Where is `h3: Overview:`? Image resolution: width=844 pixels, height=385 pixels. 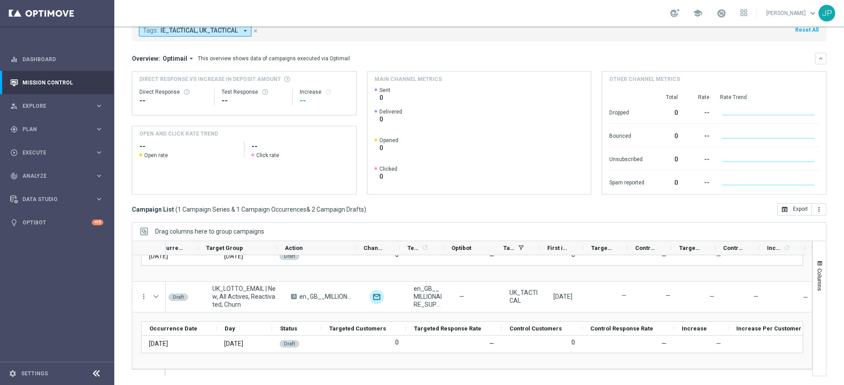
h3: Overview: is located at coordinates (146, 58).